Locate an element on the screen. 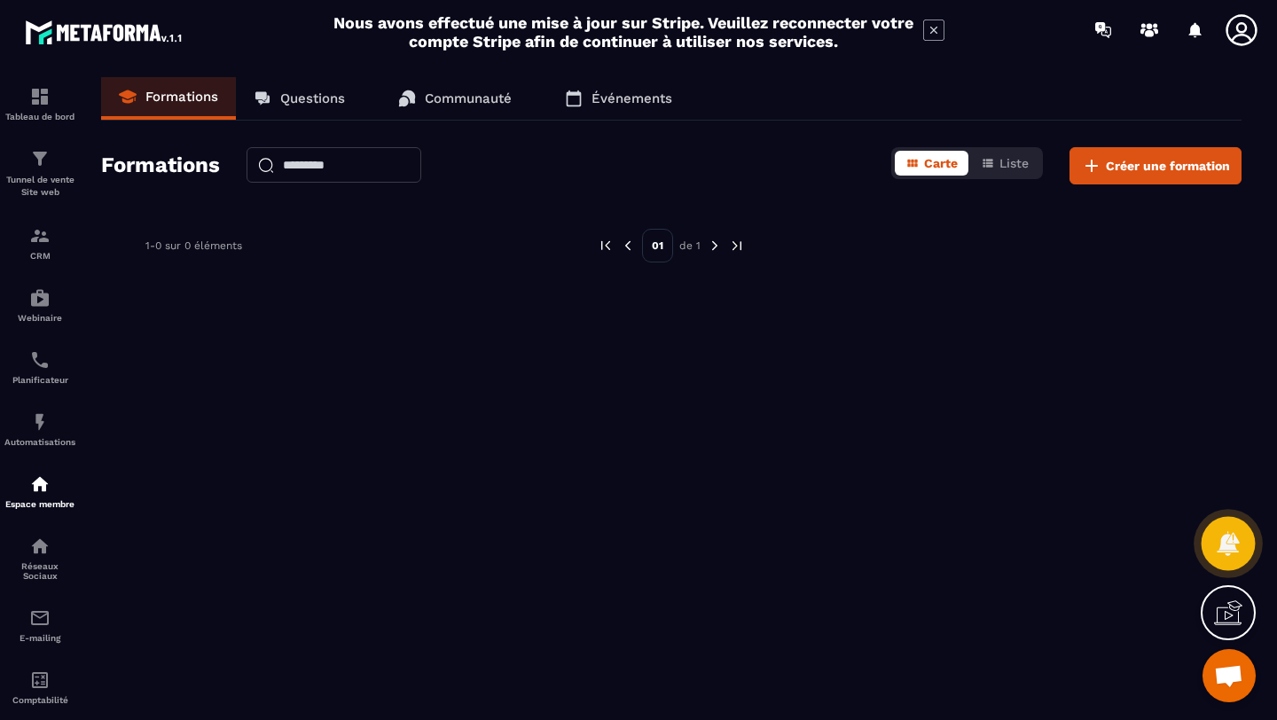  a: automationsautomationsWebinaire is located at coordinates (40, 305).